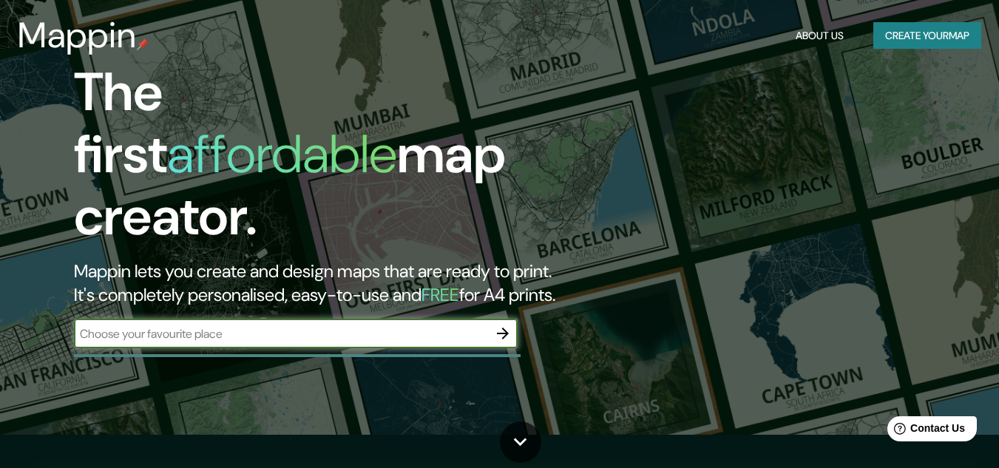 This screenshot has width=999, height=468. I want to click on h2: Mappin lets you create and design maps that are ready to print. It's completely personalised, eas..., so click(324, 283).